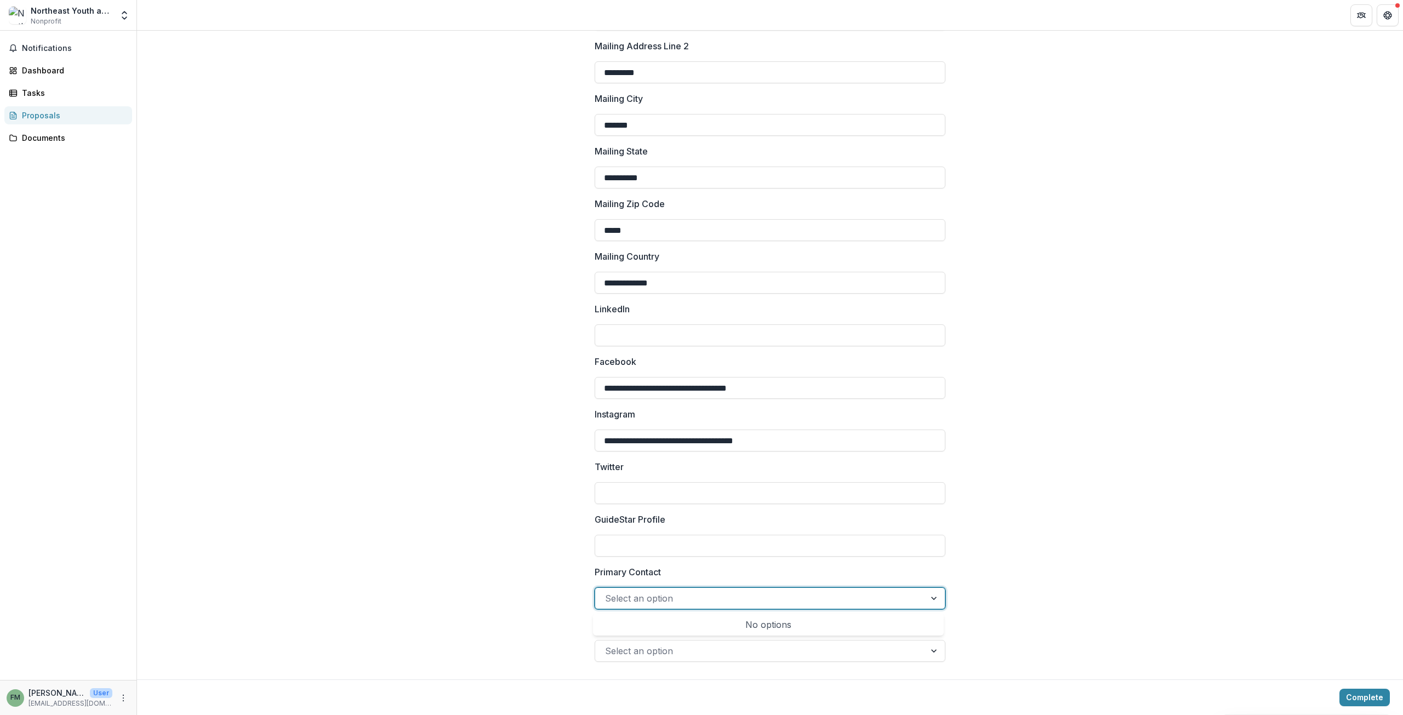 The height and width of the screenshot is (715, 1403). I want to click on button: More, so click(123, 698).